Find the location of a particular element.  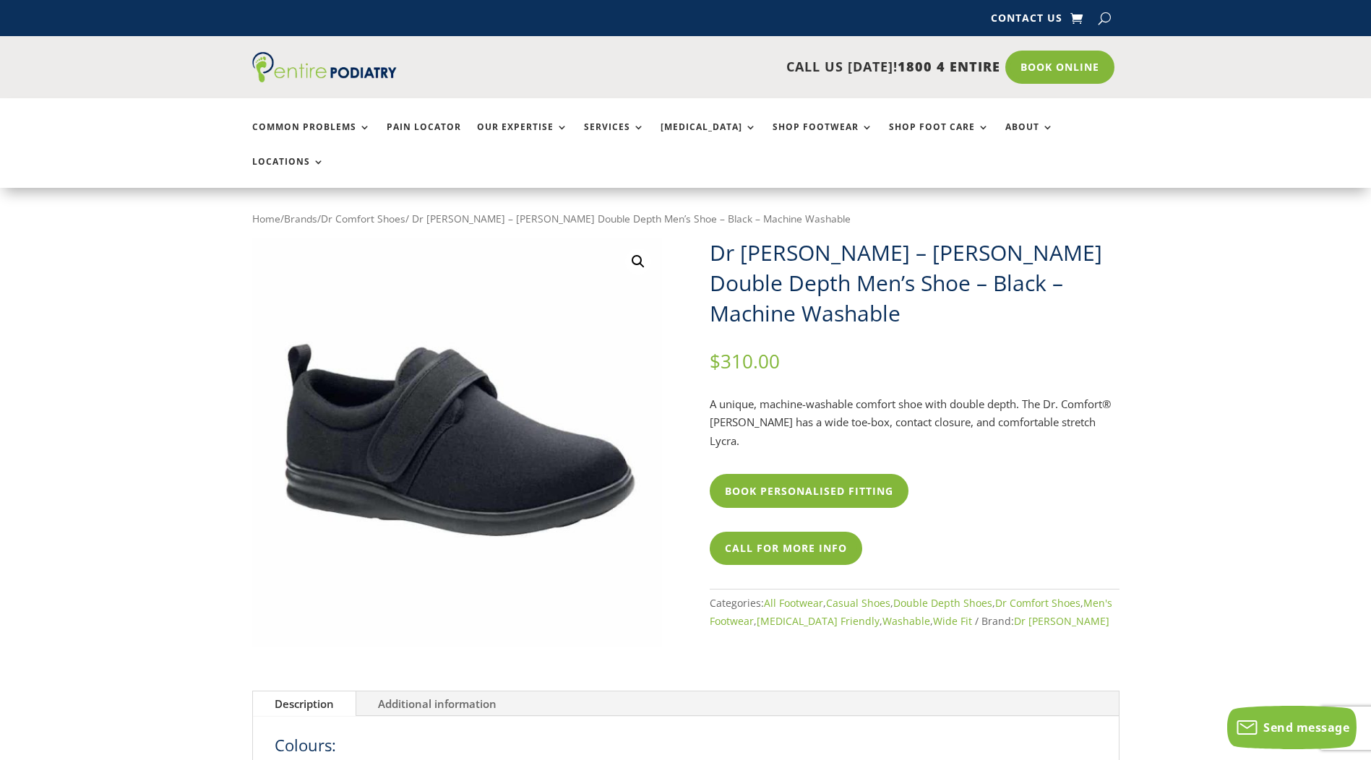

button: Send message is located at coordinates (1292, 728).